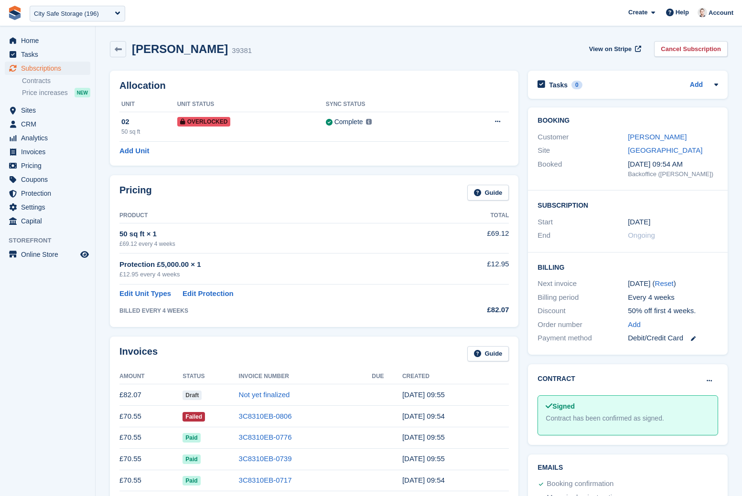  What do you see at coordinates (50, 221) in the screenshot?
I see `span: Capital` at bounding box center [50, 221].